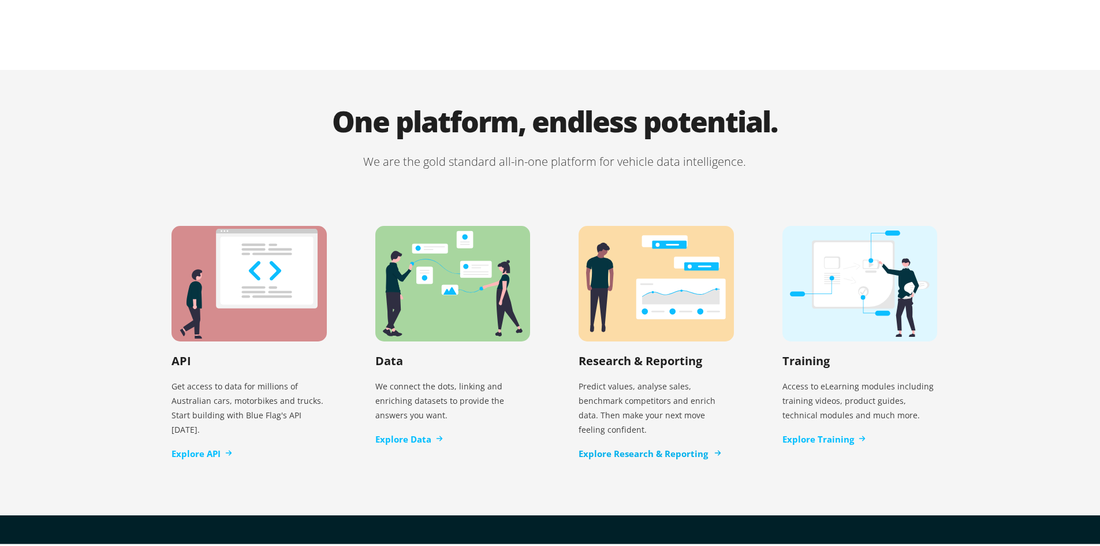 The image size is (1100, 546). I want to click on p: We connect the dots, linking and enriching datasets to provide the answers you want., so click(453, 398).